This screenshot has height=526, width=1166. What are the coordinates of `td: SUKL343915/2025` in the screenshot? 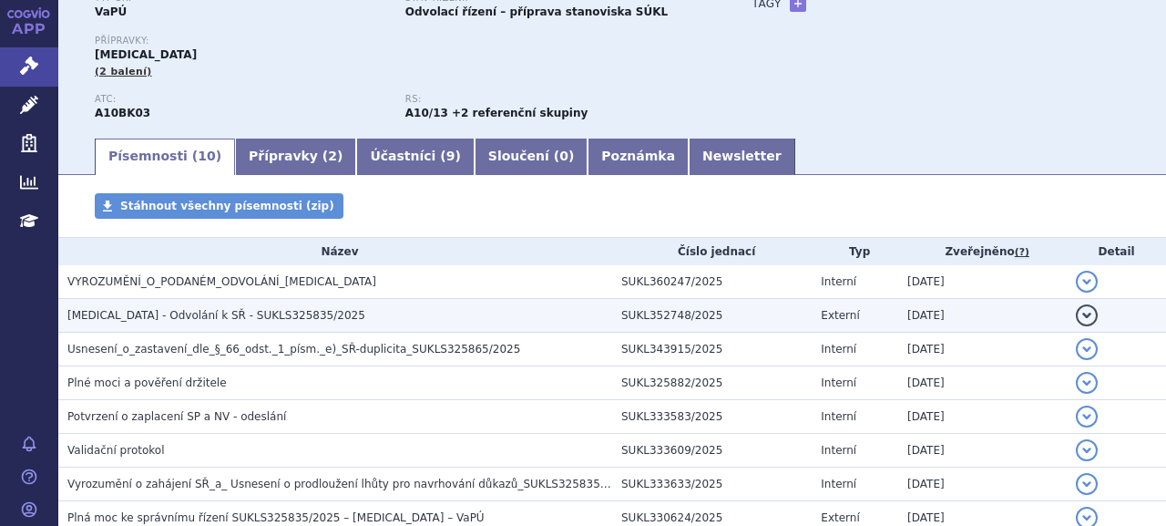 It's located at (712, 349).